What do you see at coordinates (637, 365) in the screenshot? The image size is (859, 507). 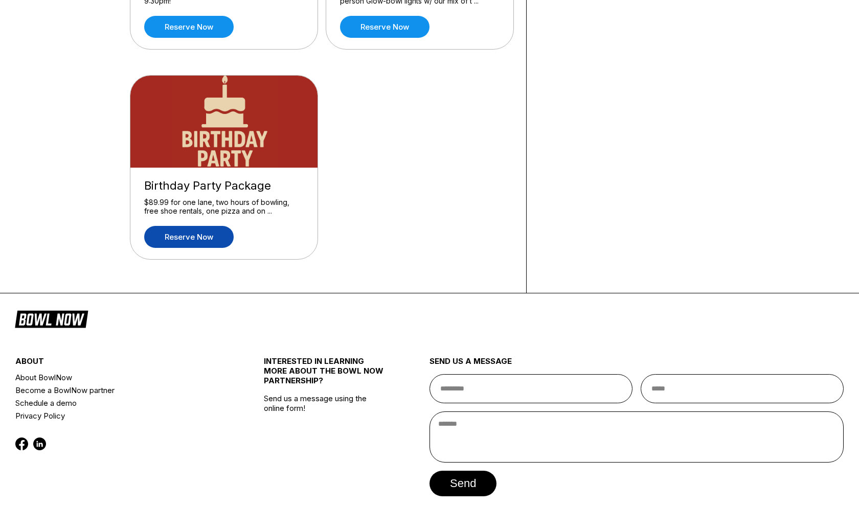 I see `div: send us a message` at bounding box center [637, 365].